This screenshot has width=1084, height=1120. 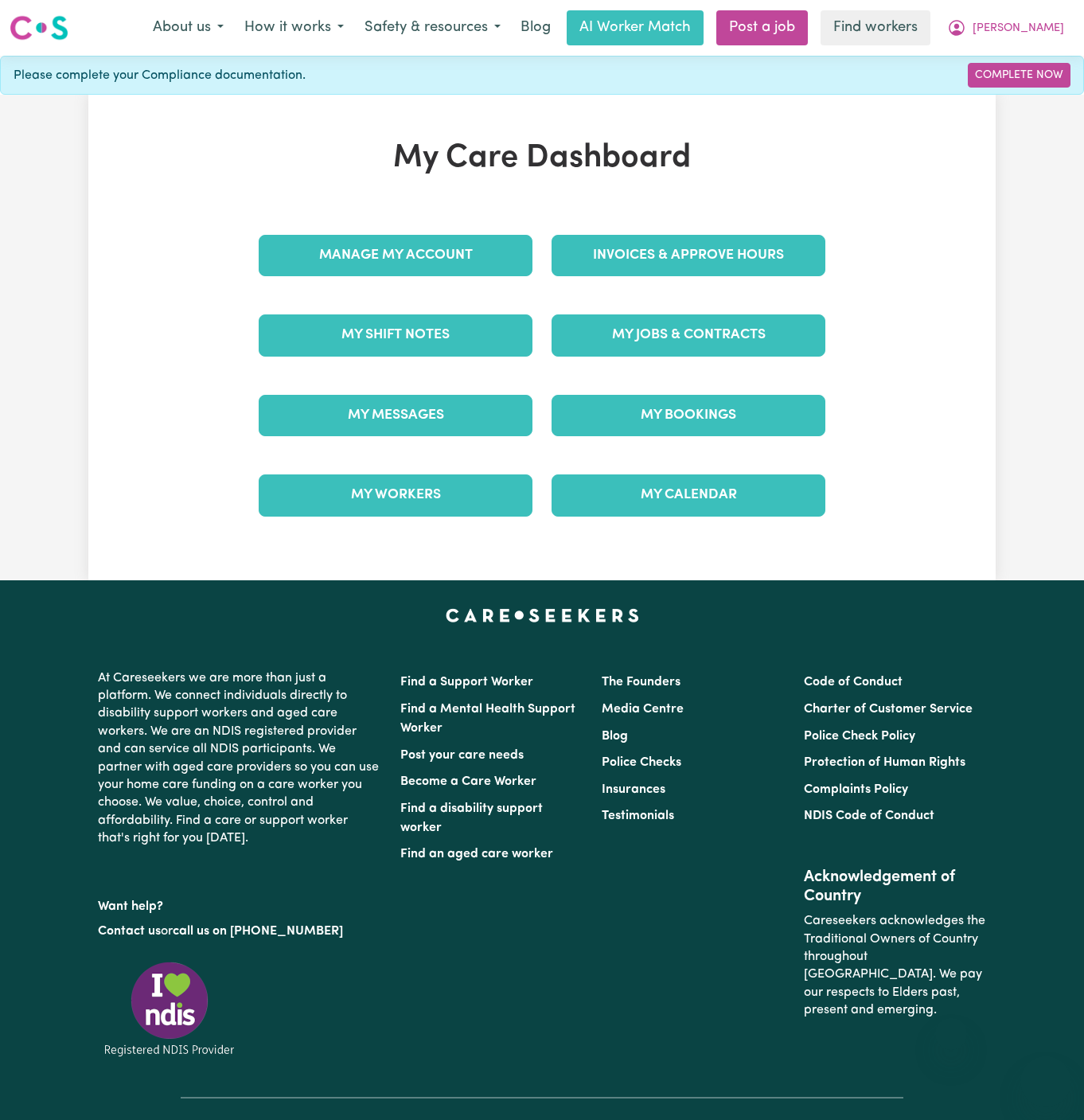 What do you see at coordinates (894, 887) in the screenshot?
I see `h2: Acknowledgement of Country` at bounding box center [894, 887].